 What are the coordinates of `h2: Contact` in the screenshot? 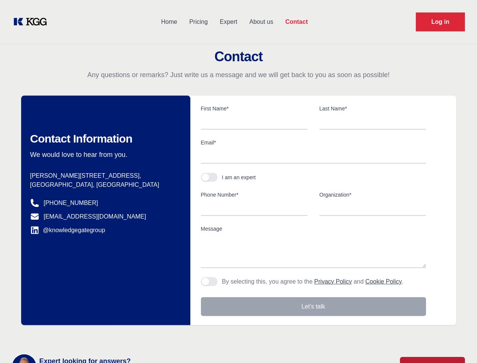 It's located at (238, 57).